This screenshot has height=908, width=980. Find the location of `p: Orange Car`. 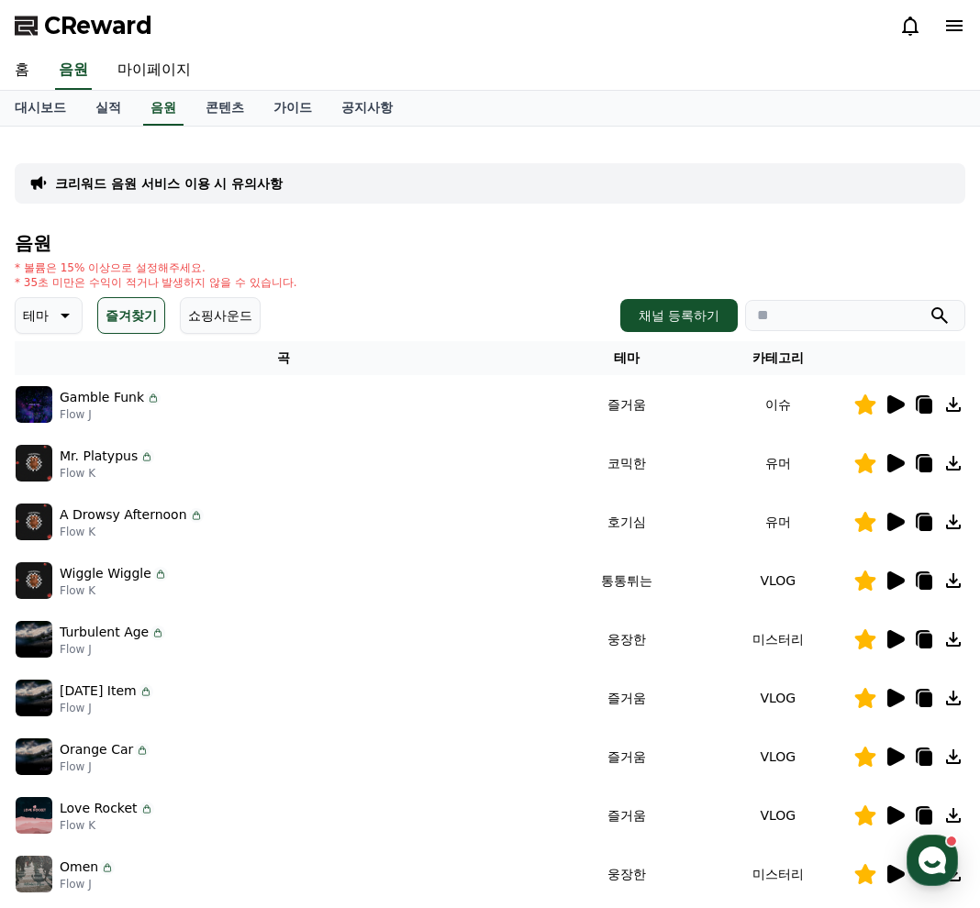

p: Orange Car is located at coordinates (96, 749).